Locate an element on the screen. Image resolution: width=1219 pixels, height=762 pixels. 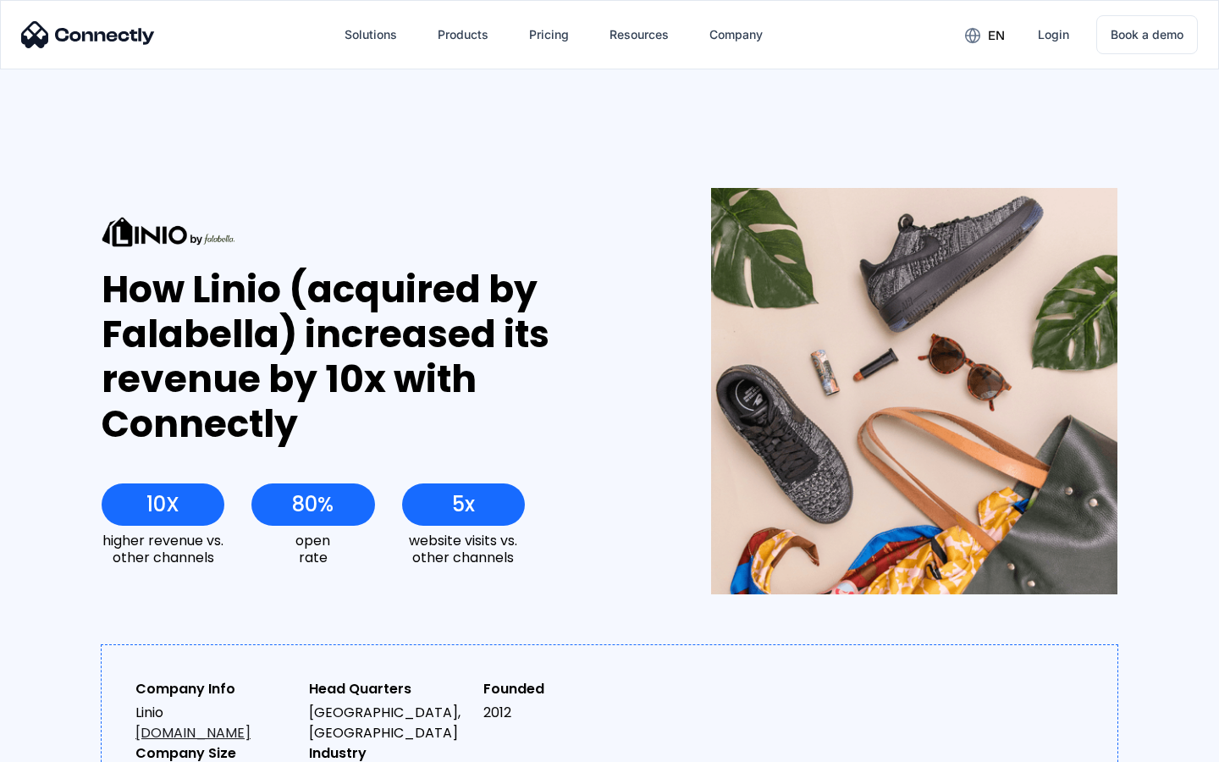
div: 5x is located at coordinates (463, 504).